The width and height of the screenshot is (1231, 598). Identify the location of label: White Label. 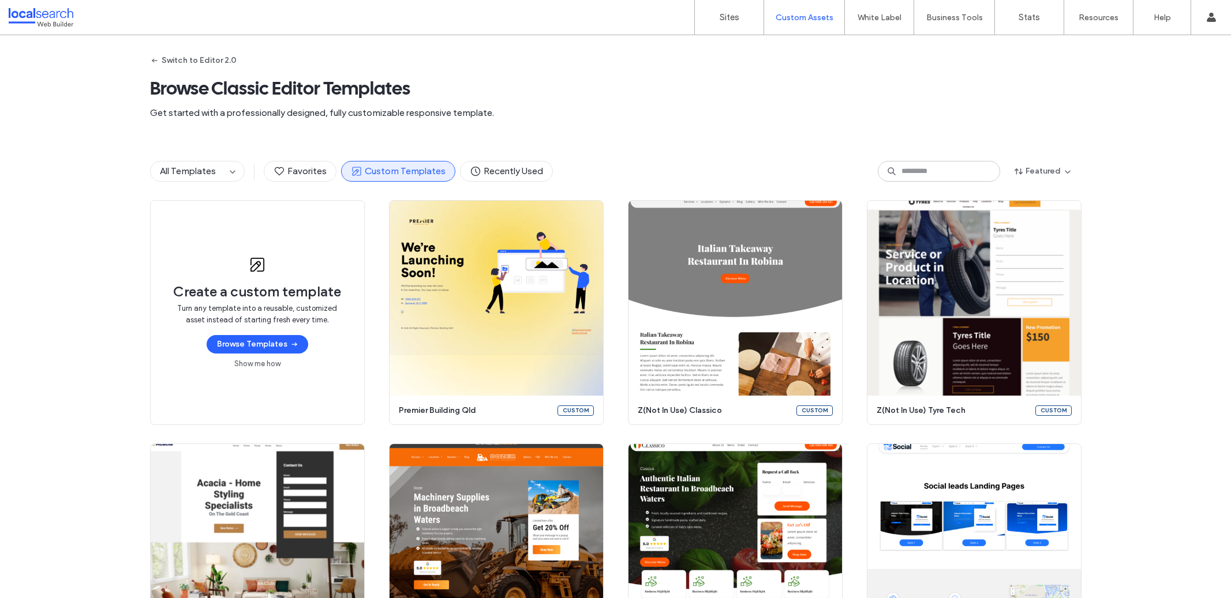
(879, 17).